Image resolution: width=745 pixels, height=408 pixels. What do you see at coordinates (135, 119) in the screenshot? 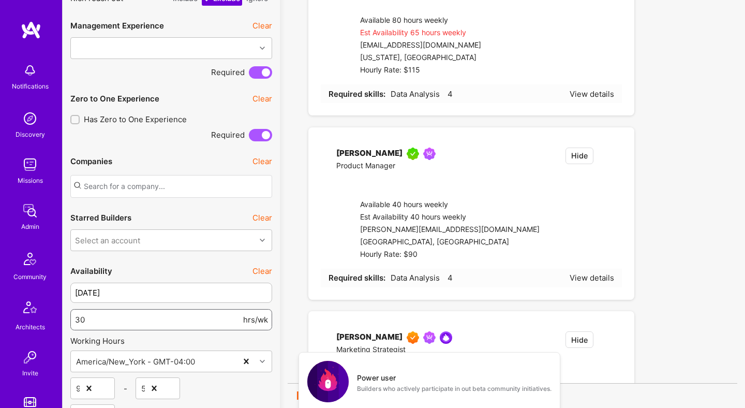
I see `span: Has Zero to One Experience` at bounding box center [135, 119].